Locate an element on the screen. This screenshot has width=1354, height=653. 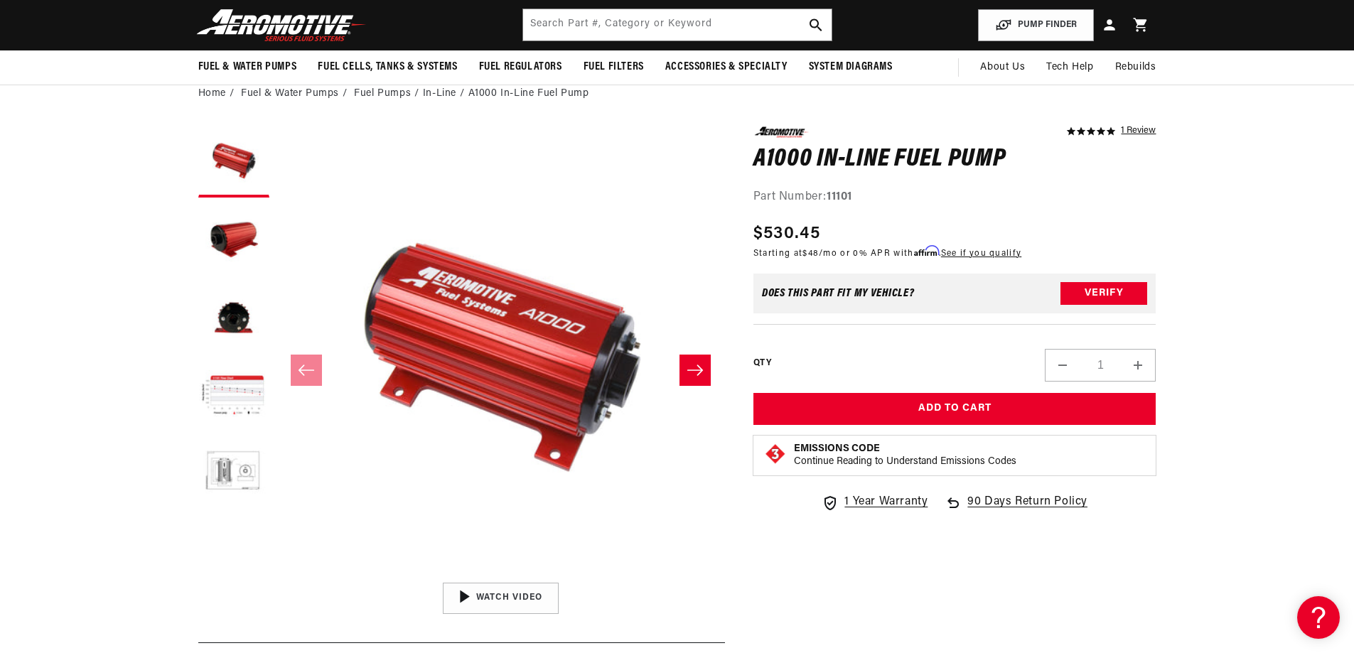
button: Load image 1 in gallery view is located at coordinates (234, 162).